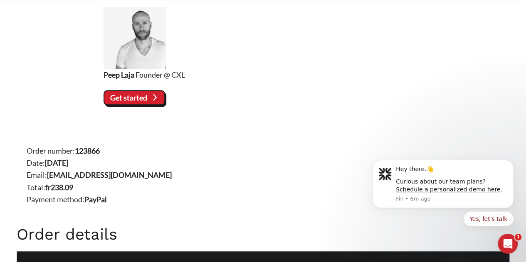 The image size is (526, 262). What do you see at coordinates (48, 187) in the screenshot?
I see `span: fr` at bounding box center [48, 187].